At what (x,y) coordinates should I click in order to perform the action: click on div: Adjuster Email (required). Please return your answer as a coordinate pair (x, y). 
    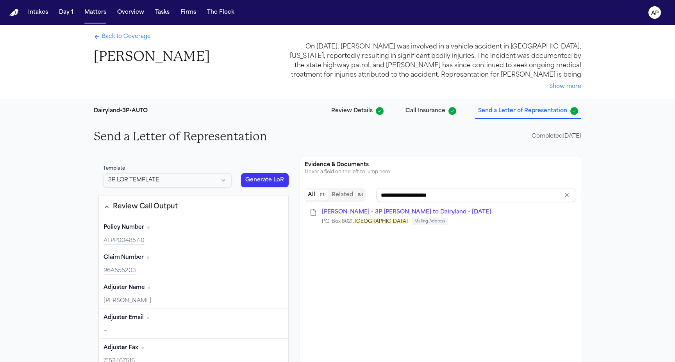
    Looking at the image, I should click on (193, 323).